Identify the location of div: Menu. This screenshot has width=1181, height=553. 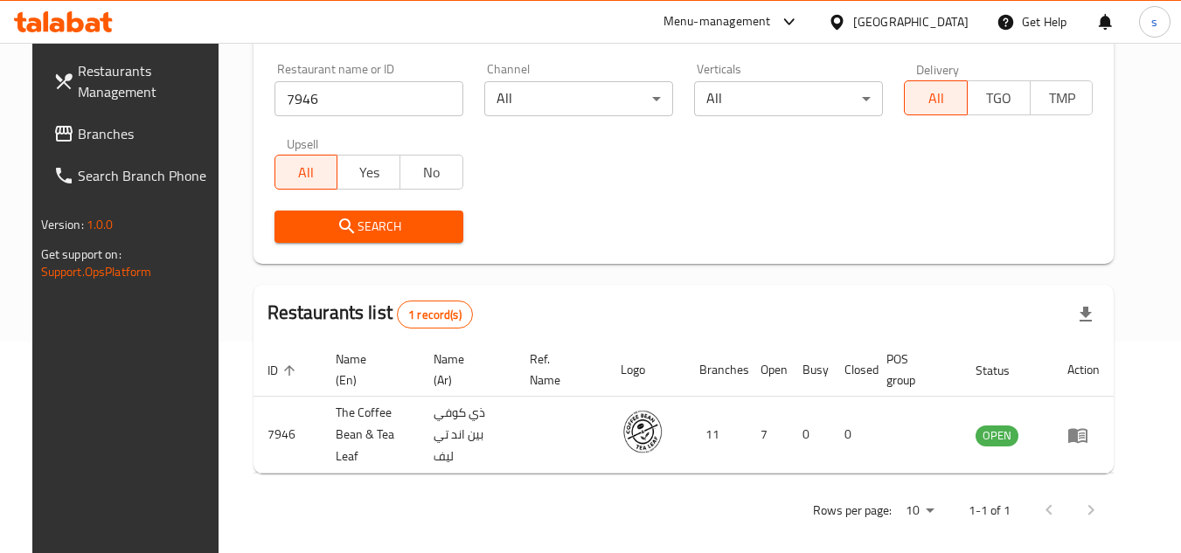
(1083, 435).